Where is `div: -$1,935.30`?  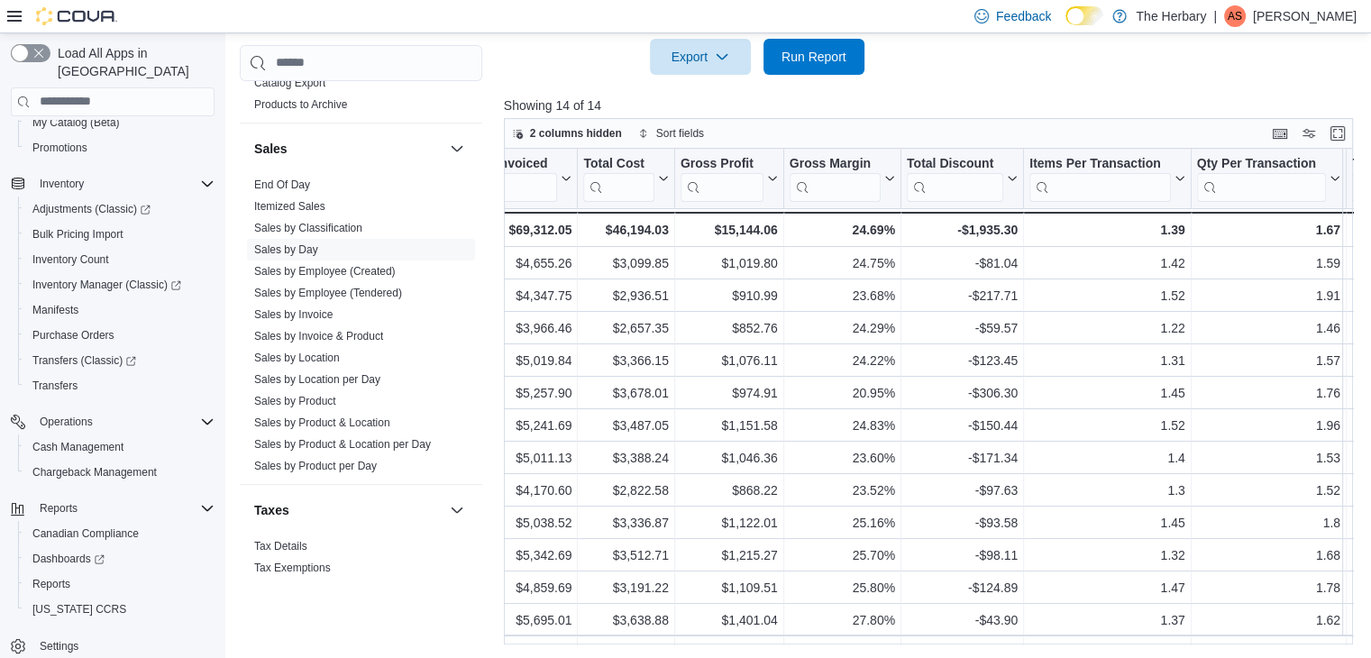 div: -$1,935.30 is located at coordinates (962, 230).